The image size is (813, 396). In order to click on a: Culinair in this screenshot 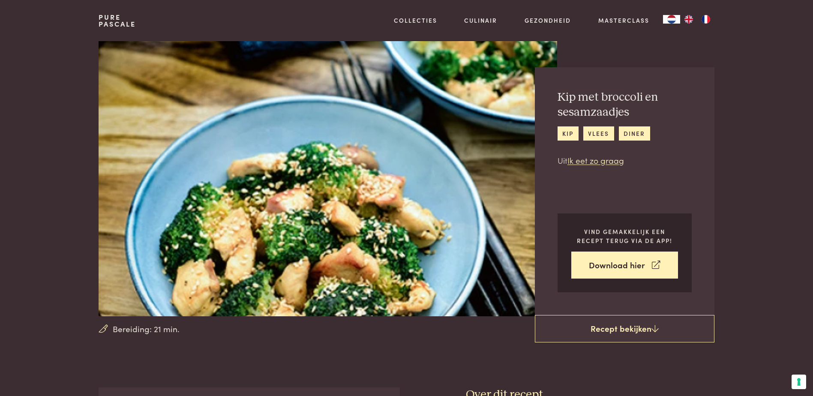, I will do `click(480, 20)`.